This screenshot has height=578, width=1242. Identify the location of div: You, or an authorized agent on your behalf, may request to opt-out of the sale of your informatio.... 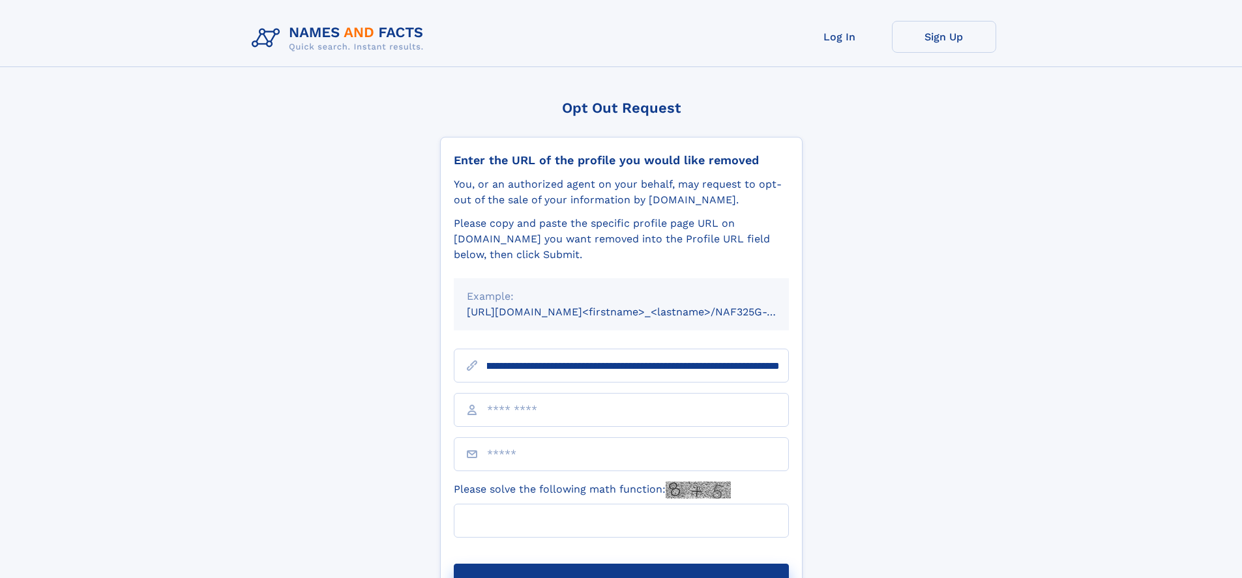
(621, 192).